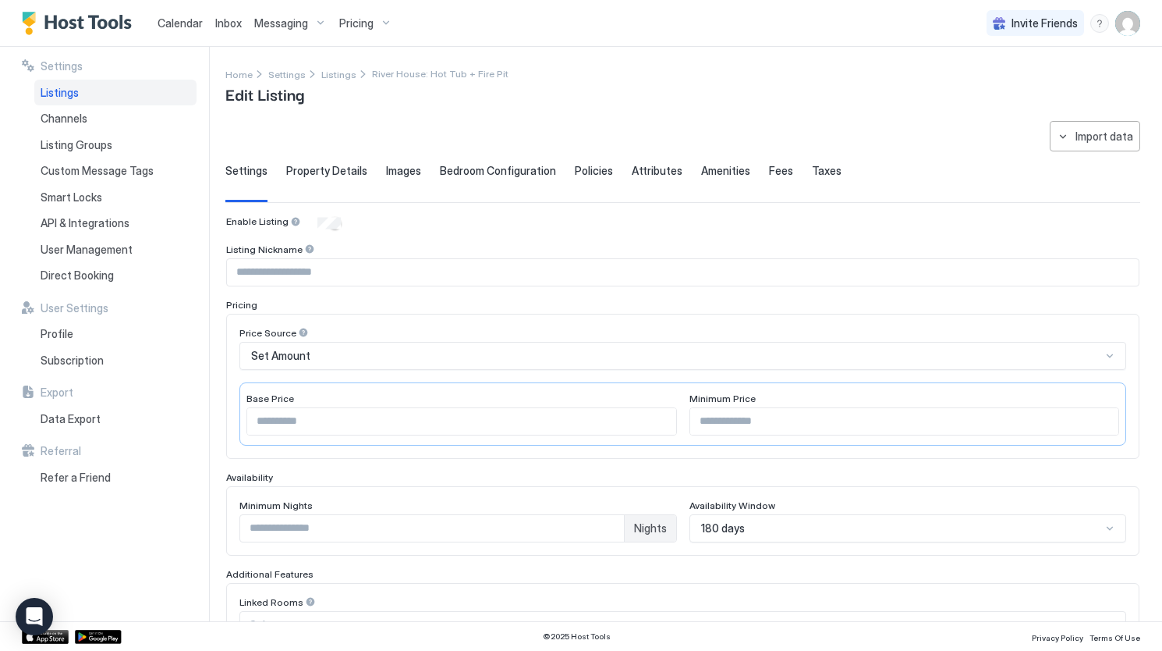 The image size is (1162, 651). I want to click on span: Terms Of Use, so click(1115, 637).